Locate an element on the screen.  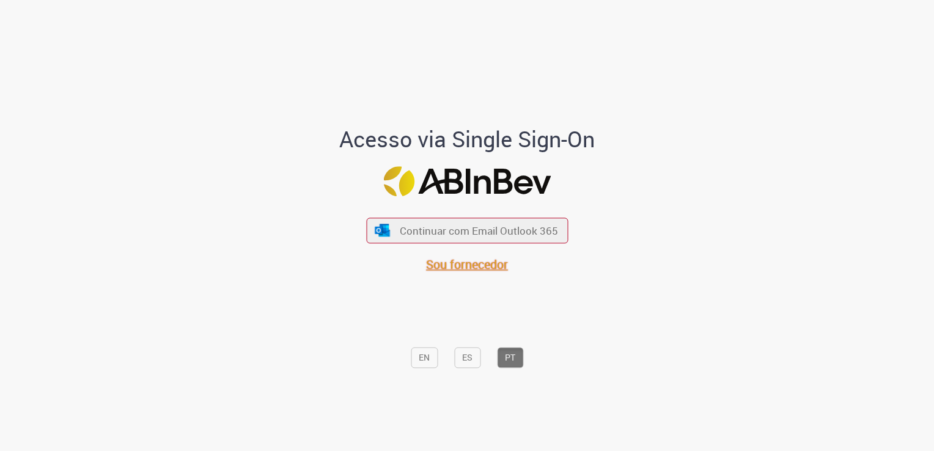
button: PT is located at coordinates (510, 358).